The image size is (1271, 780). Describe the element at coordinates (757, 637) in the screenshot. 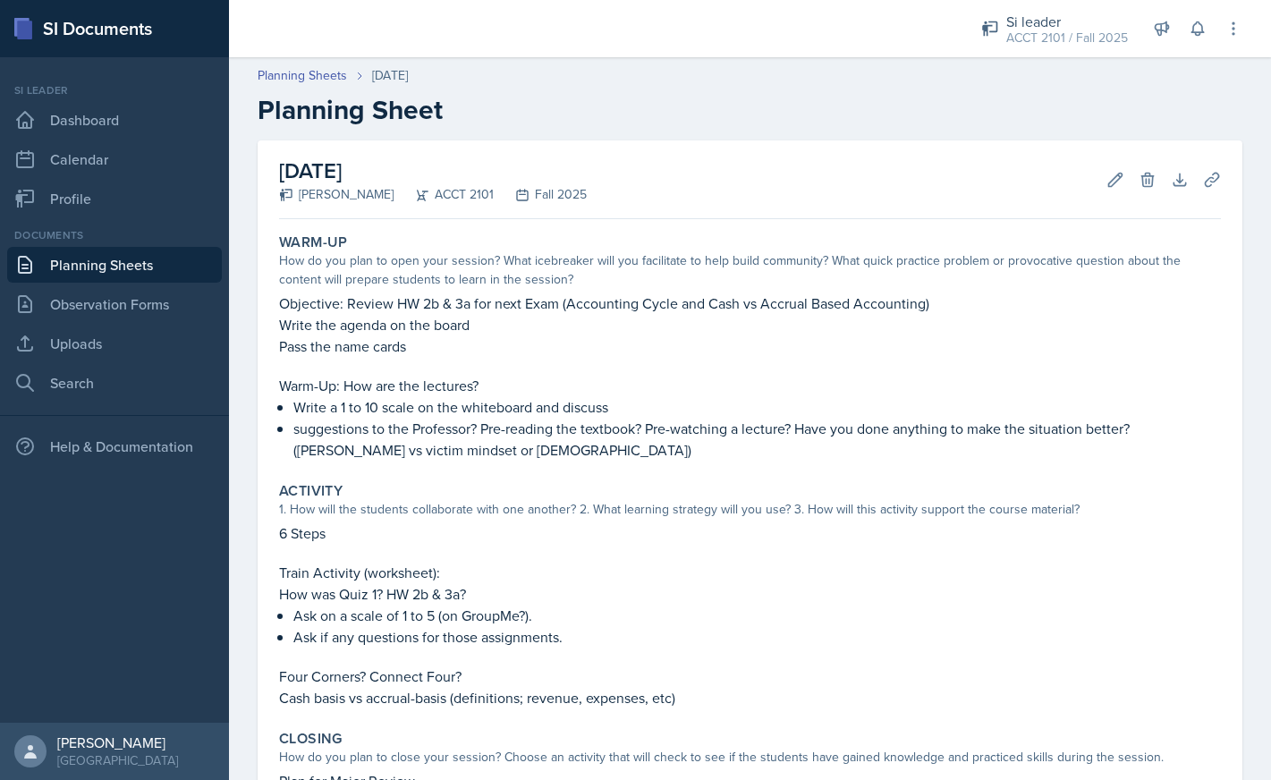

I see `p: Ask if any questions for those assignments.` at that location.